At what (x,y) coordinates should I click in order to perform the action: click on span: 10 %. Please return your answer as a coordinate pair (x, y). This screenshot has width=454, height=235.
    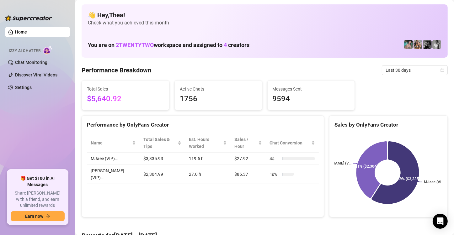
    Looking at the image, I should click on (274, 174).